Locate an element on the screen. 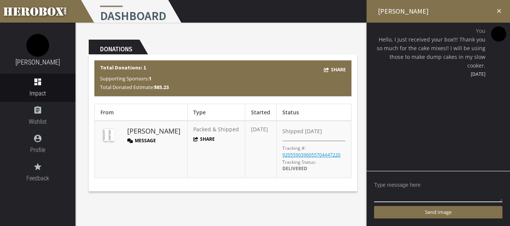 The width and height of the screenshot is (510, 226). b: $85.23 is located at coordinates (161, 87).